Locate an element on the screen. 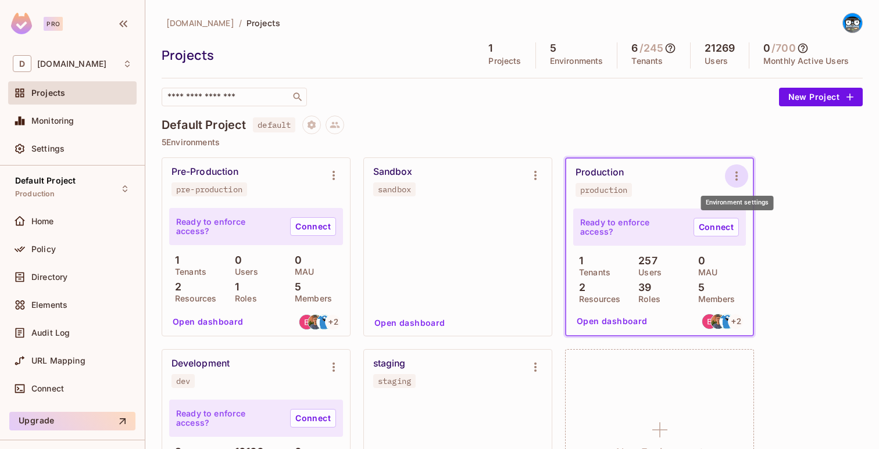 This screenshot has height=449, width=879. h5: 21269 is located at coordinates (720, 48).